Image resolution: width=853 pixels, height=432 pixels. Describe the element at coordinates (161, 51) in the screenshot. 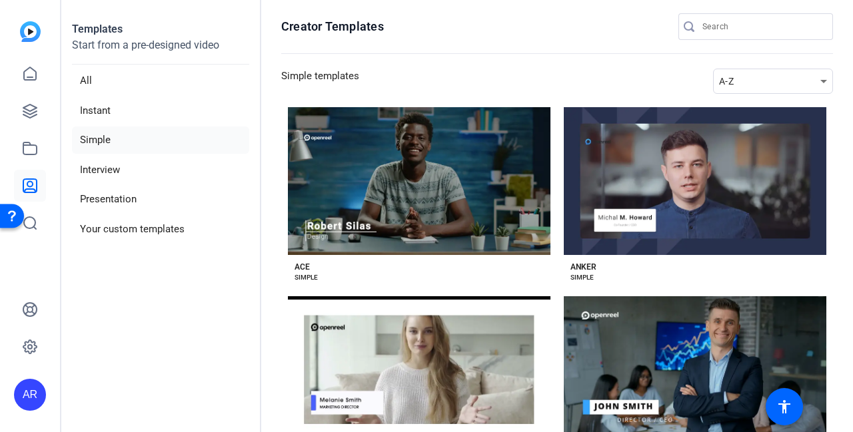

I see `p: Start from a pre-designed video` at that location.